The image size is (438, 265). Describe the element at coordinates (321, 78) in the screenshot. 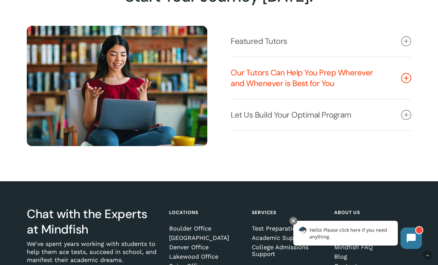

I see `a: Our Tutors Can Help You Prep Wherever and Whenever is Best for You` at that location.